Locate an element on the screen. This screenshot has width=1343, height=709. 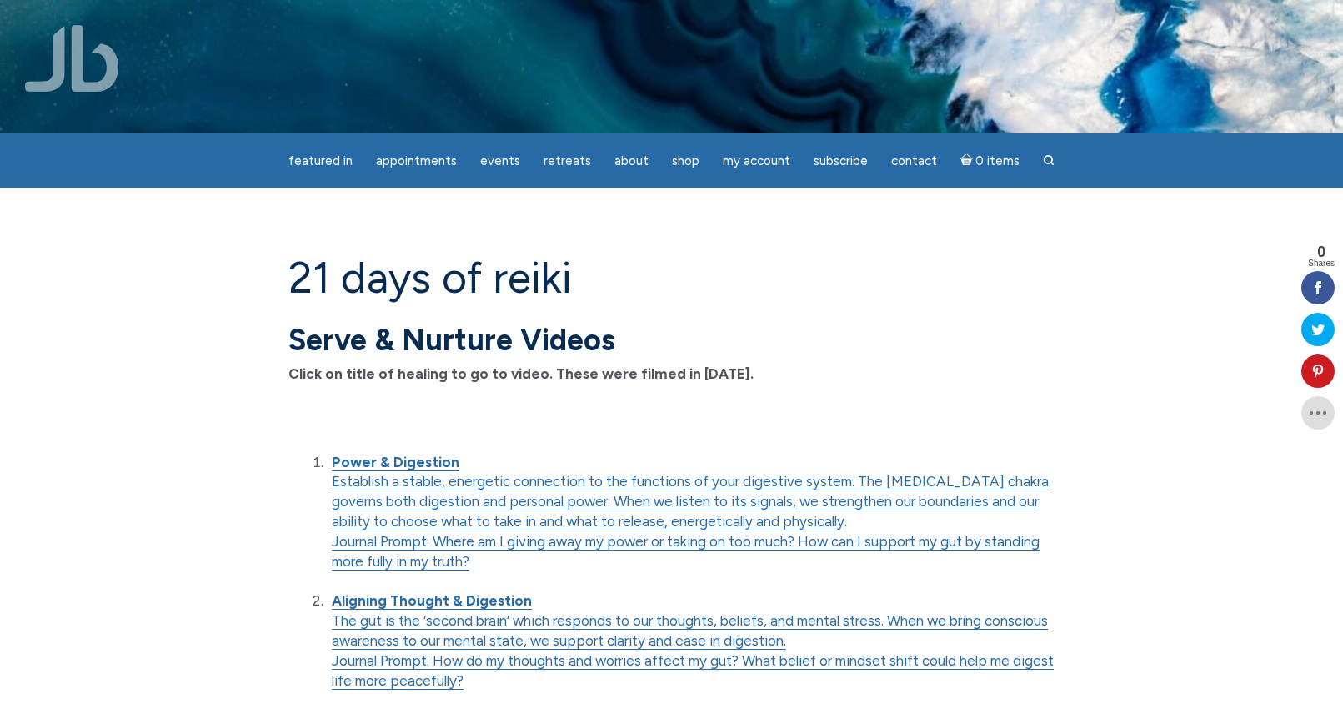
a: Subscribe is located at coordinates (840, 161).